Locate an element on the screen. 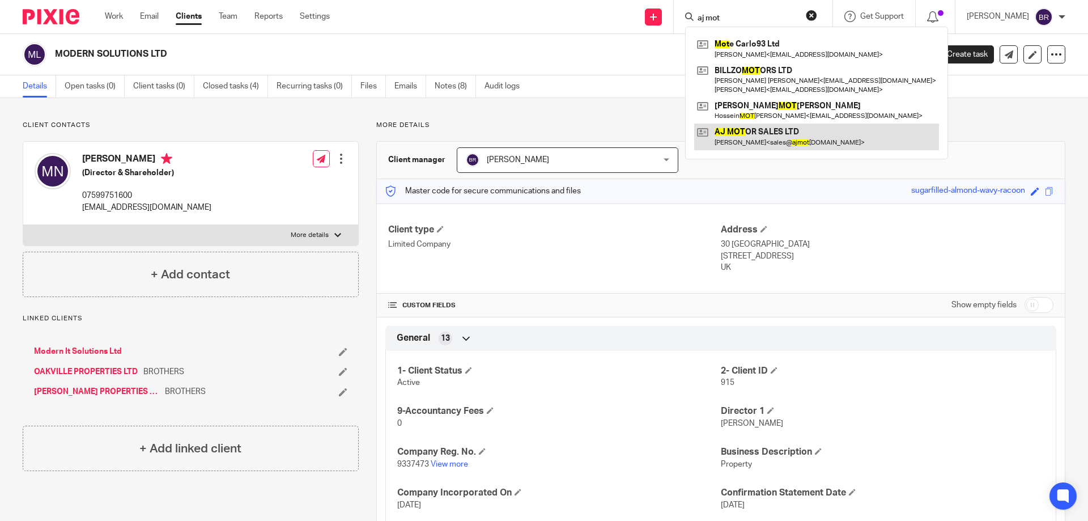 Image resolution: width=1088 pixels, height=521 pixels. a: Email is located at coordinates (149, 16).